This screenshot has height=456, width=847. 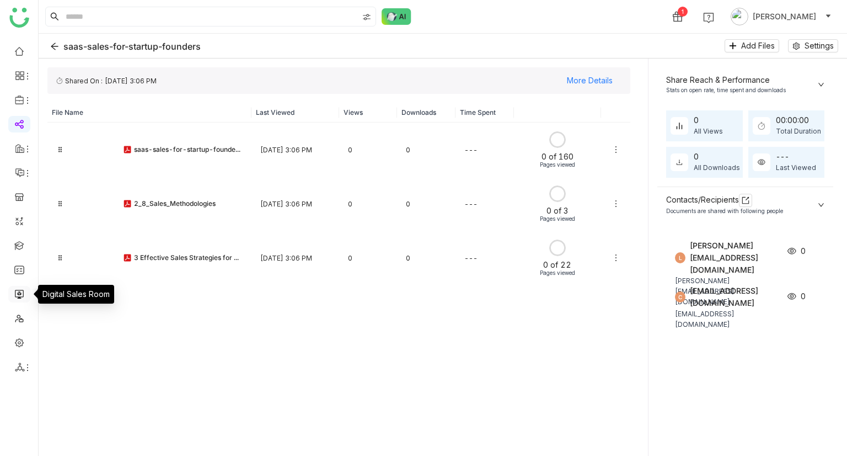 What do you see at coordinates (295, 112) in the screenshot?
I see `p: Last Viewed` at bounding box center [295, 112].